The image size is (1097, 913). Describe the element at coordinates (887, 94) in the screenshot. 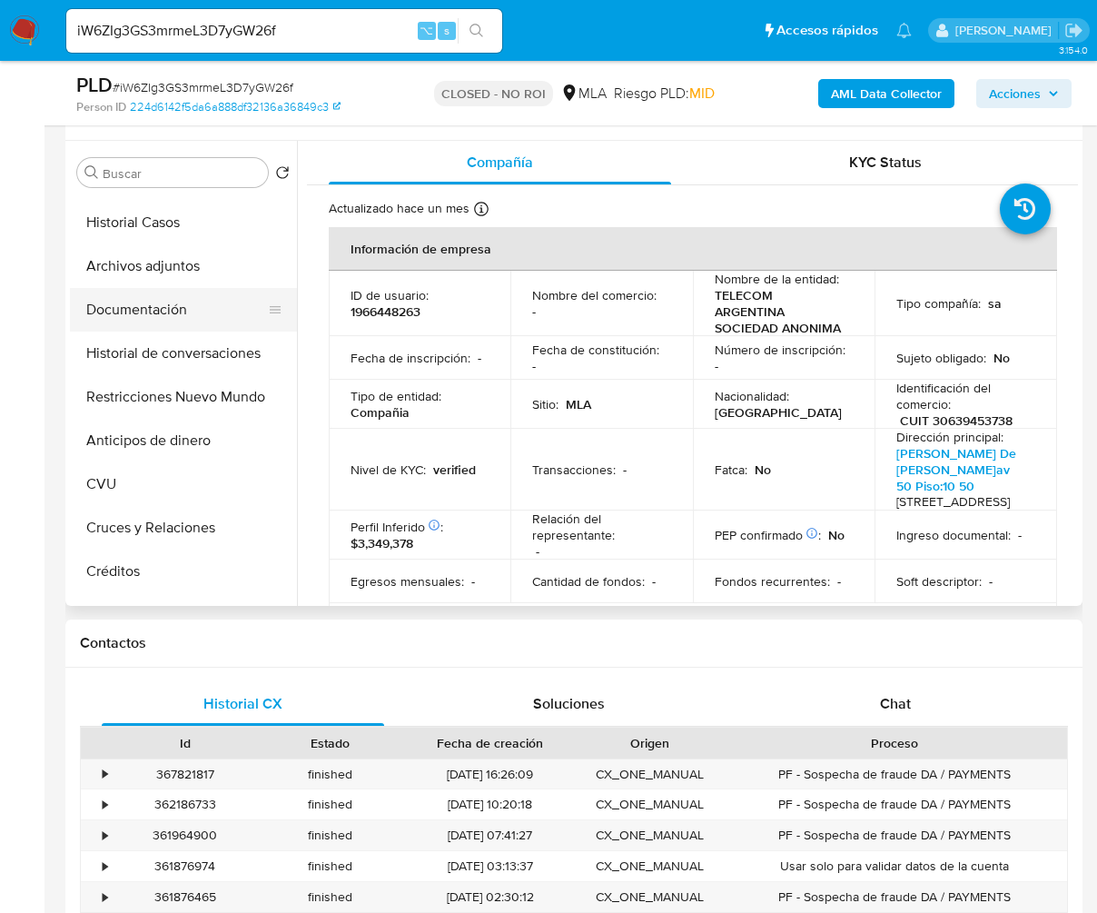

I see `button: AML Data Collector` at that location.